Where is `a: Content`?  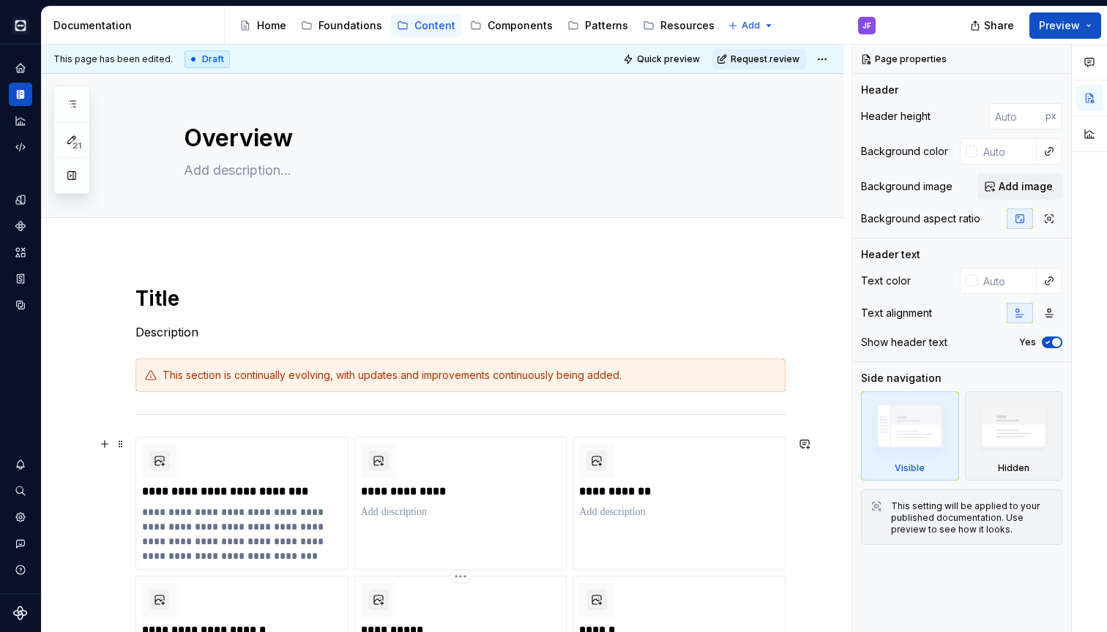 a: Content is located at coordinates (426, 26).